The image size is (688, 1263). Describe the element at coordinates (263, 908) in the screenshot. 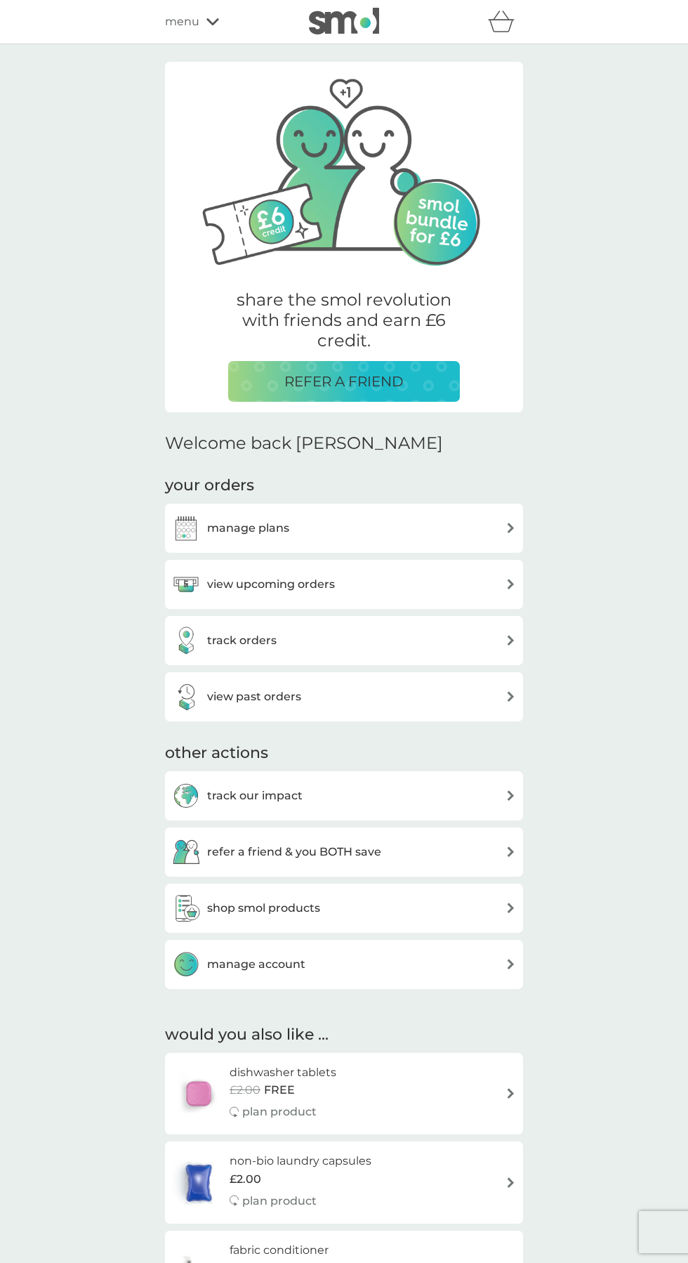

I see `h3: shop smol products` at that location.